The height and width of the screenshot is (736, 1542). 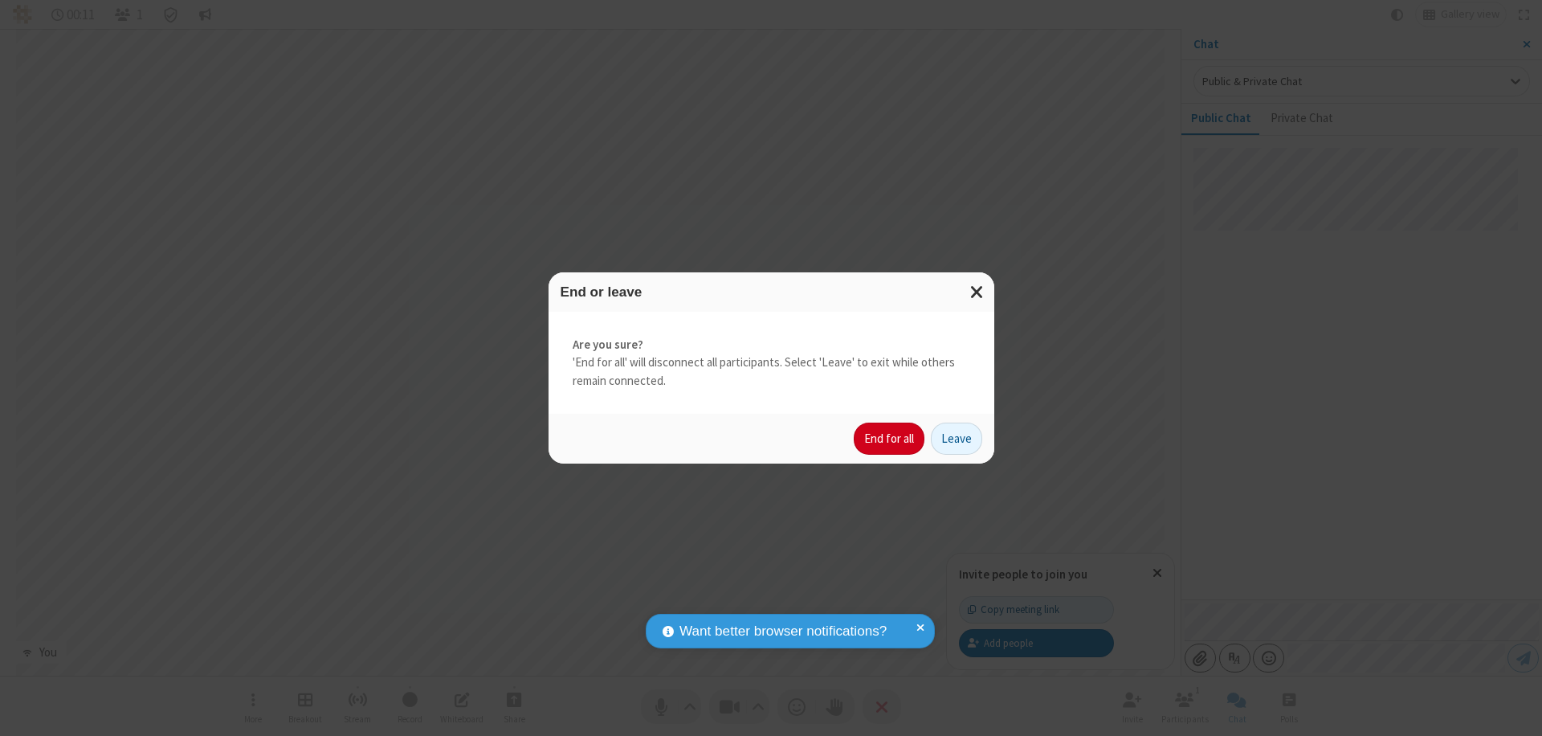 What do you see at coordinates (889, 439) in the screenshot?
I see `button: End for all` at bounding box center [889, 439].